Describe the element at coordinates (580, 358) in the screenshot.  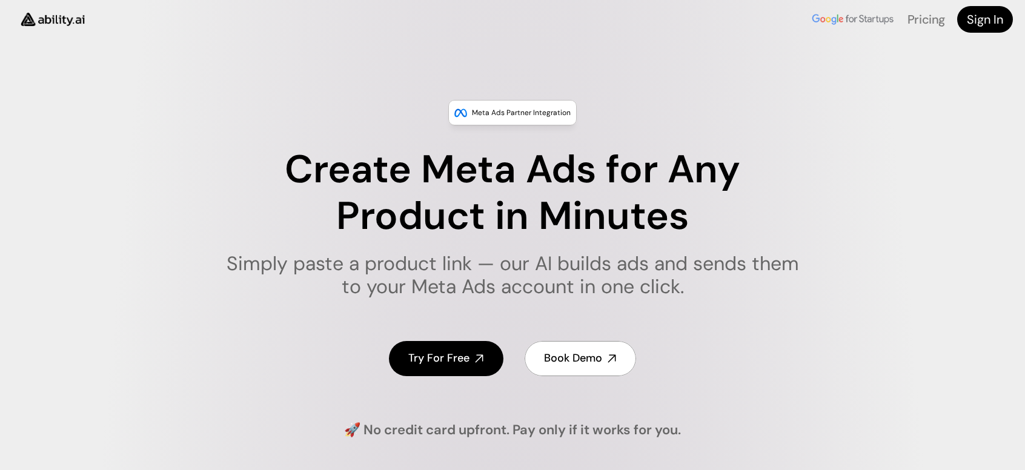
I see `a: Book Demo` at that location.